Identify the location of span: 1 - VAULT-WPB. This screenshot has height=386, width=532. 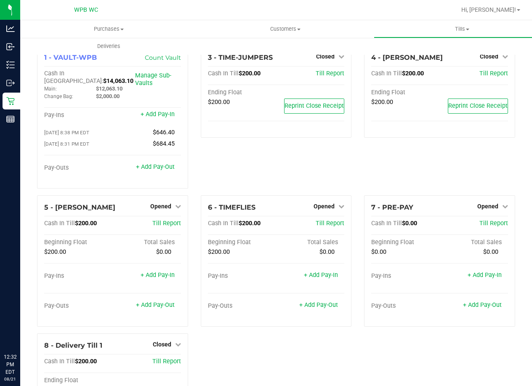
(70, 57).